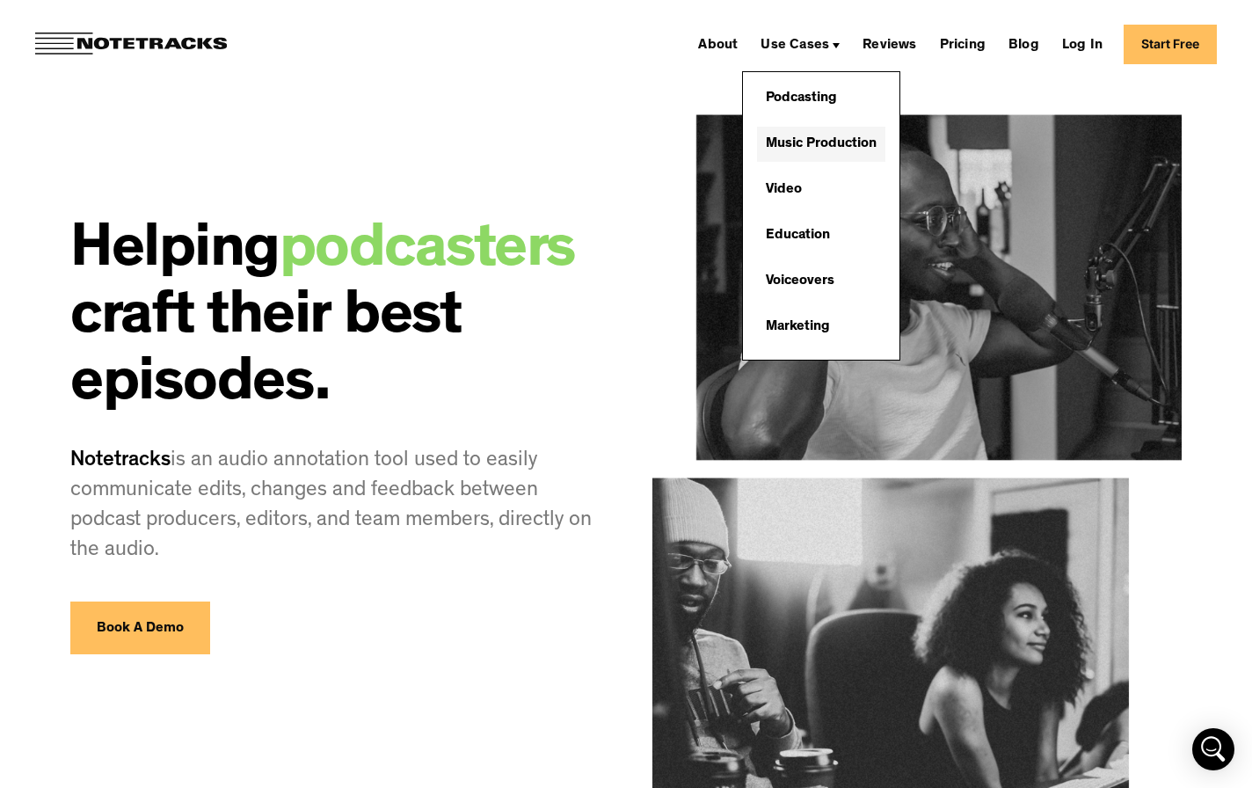 This screenshot has height=788, width=1252. What do you see at coordinates (821, 209) in the screenshot?
I see `nav: Use Cases` at bounding box center [821, 209].